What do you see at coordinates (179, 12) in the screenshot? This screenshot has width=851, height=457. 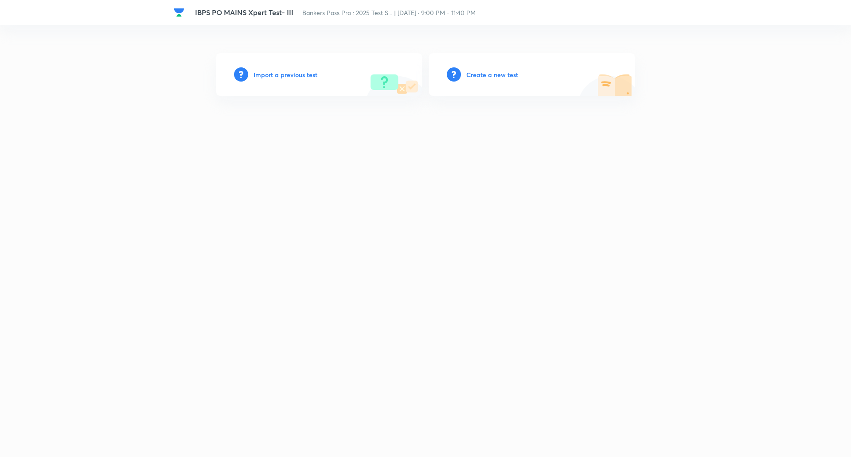 I see `img: Company Logo` at bounding box center [179, 12].